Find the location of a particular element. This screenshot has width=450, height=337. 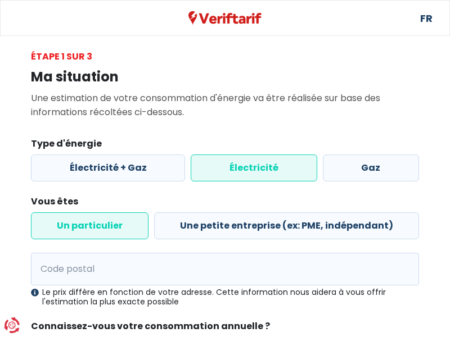

legend: Type d'énergie is located at coordinates (225, 146).